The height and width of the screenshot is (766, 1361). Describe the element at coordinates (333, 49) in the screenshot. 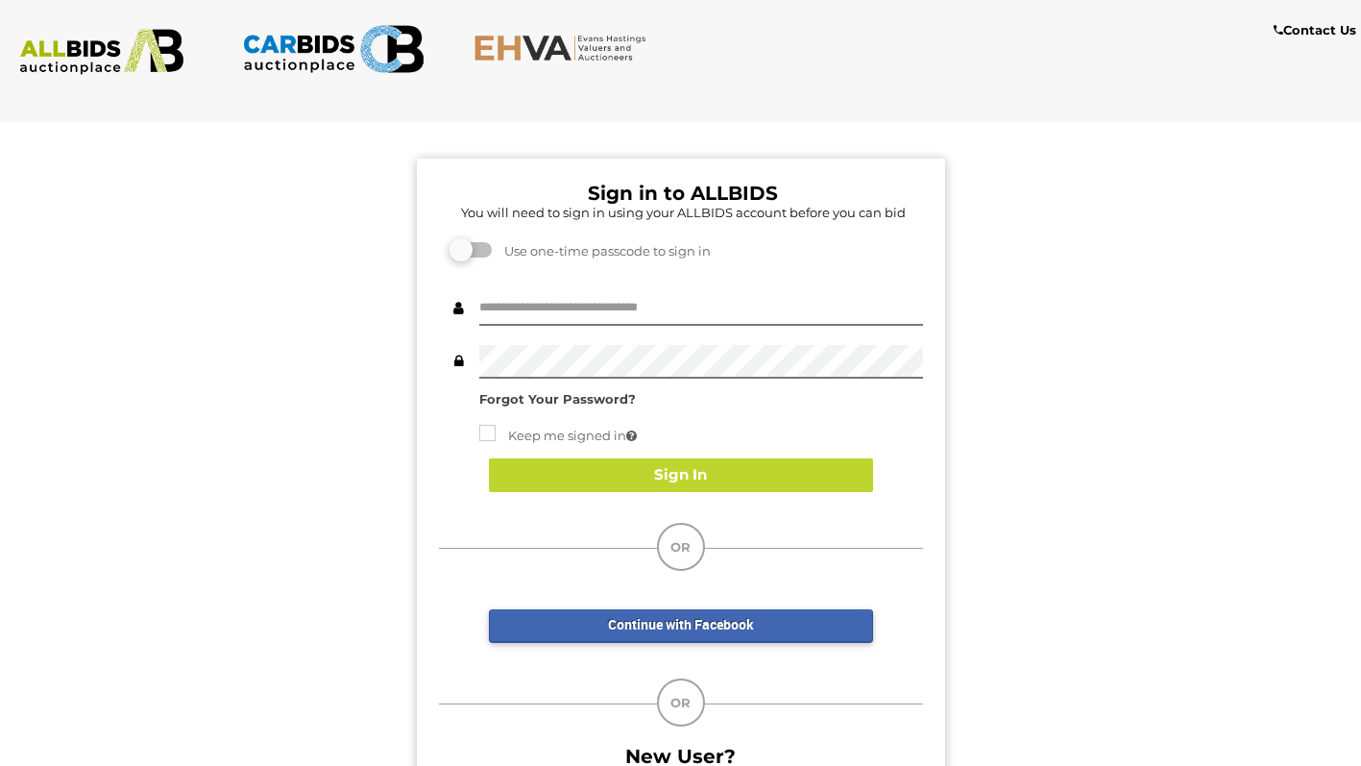

I see `img: CARBIDS.com.au` at that location.